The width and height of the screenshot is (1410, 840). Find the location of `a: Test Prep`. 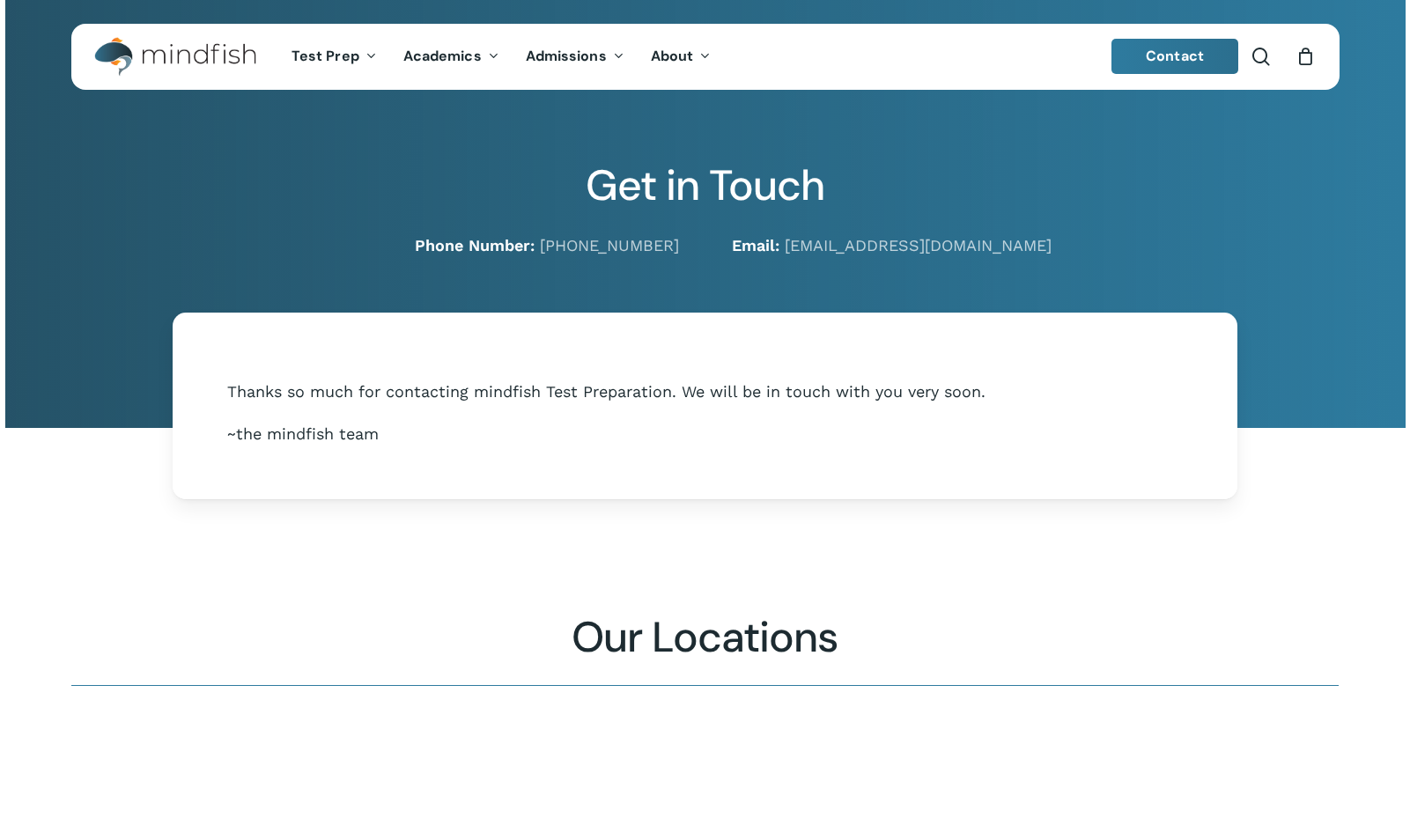

a: Test Prep is located at coordinates (334, 56).